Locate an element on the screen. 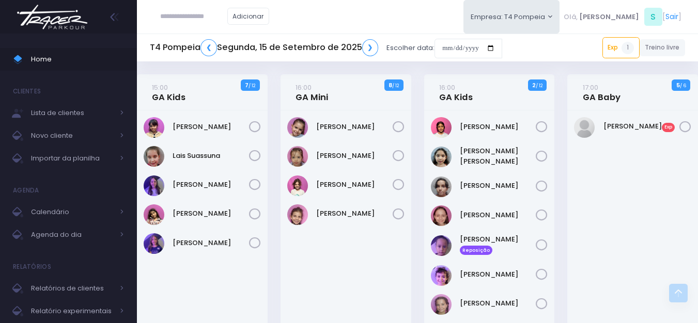  span: Novo cliente is located at coordinates (72, 136).